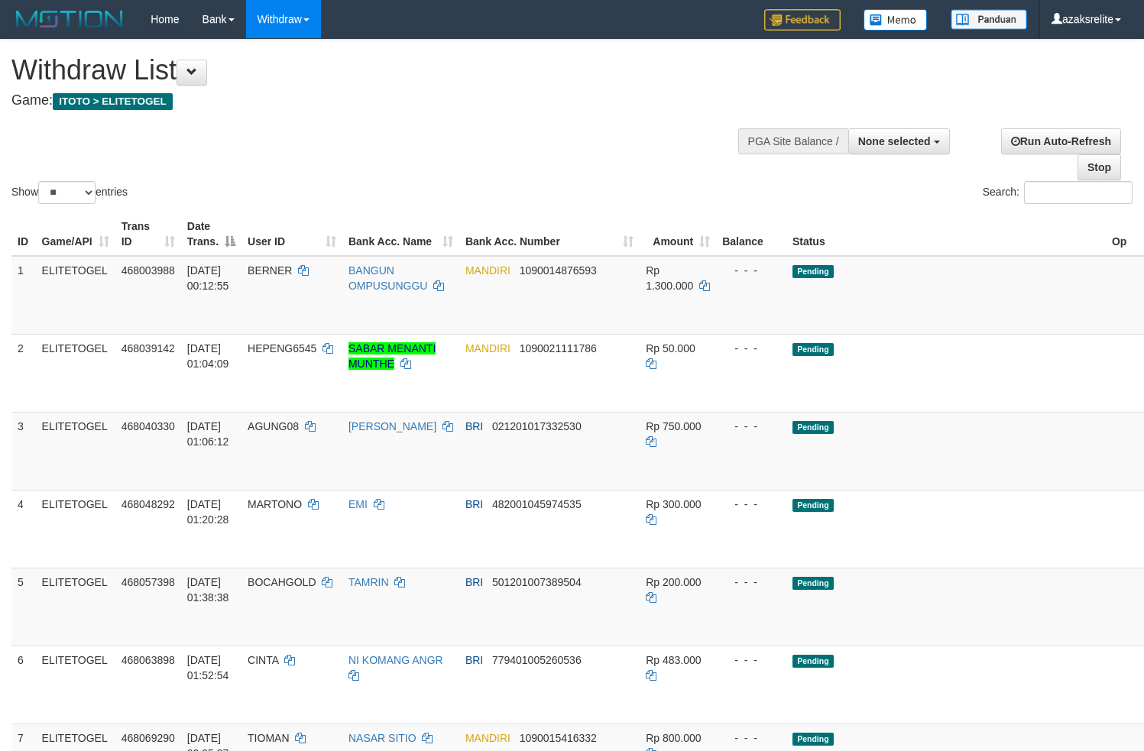  Describe the element at coordinates (794, 141) in the screenshot. I see `div: PGA Site Balance /` at that location.